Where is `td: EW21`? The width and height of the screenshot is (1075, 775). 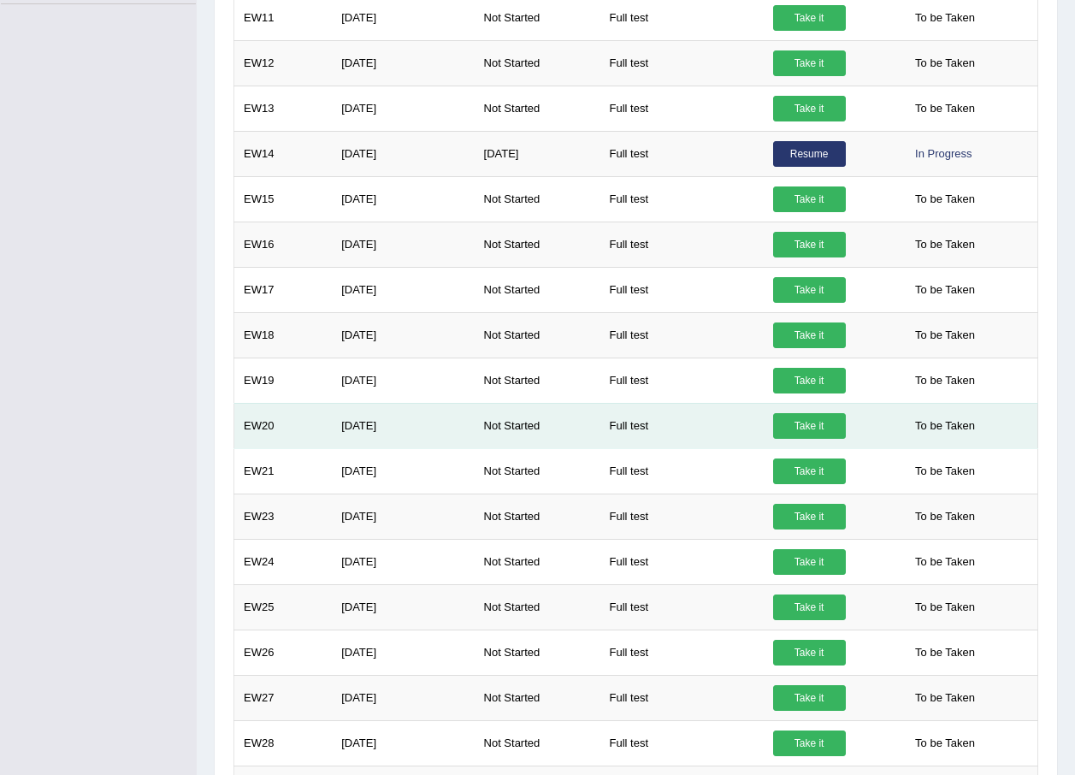 td: EW21 is located at coordinates (283, 470).